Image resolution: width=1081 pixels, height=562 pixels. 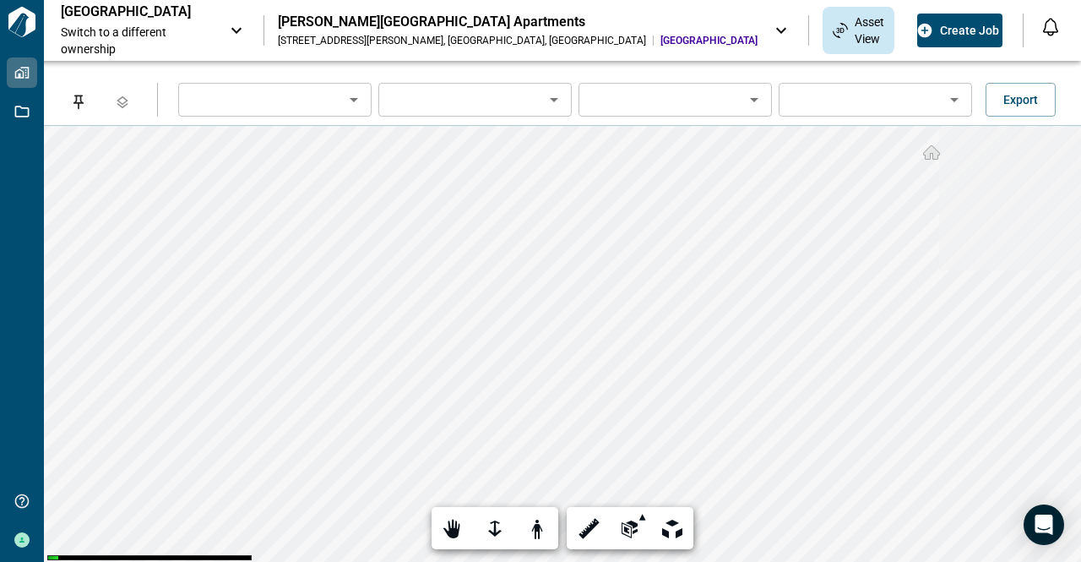 What do you see at coordinates (1020, 100) in the screenshot?
I see `button: Export` at bounding box center [1020, 100].